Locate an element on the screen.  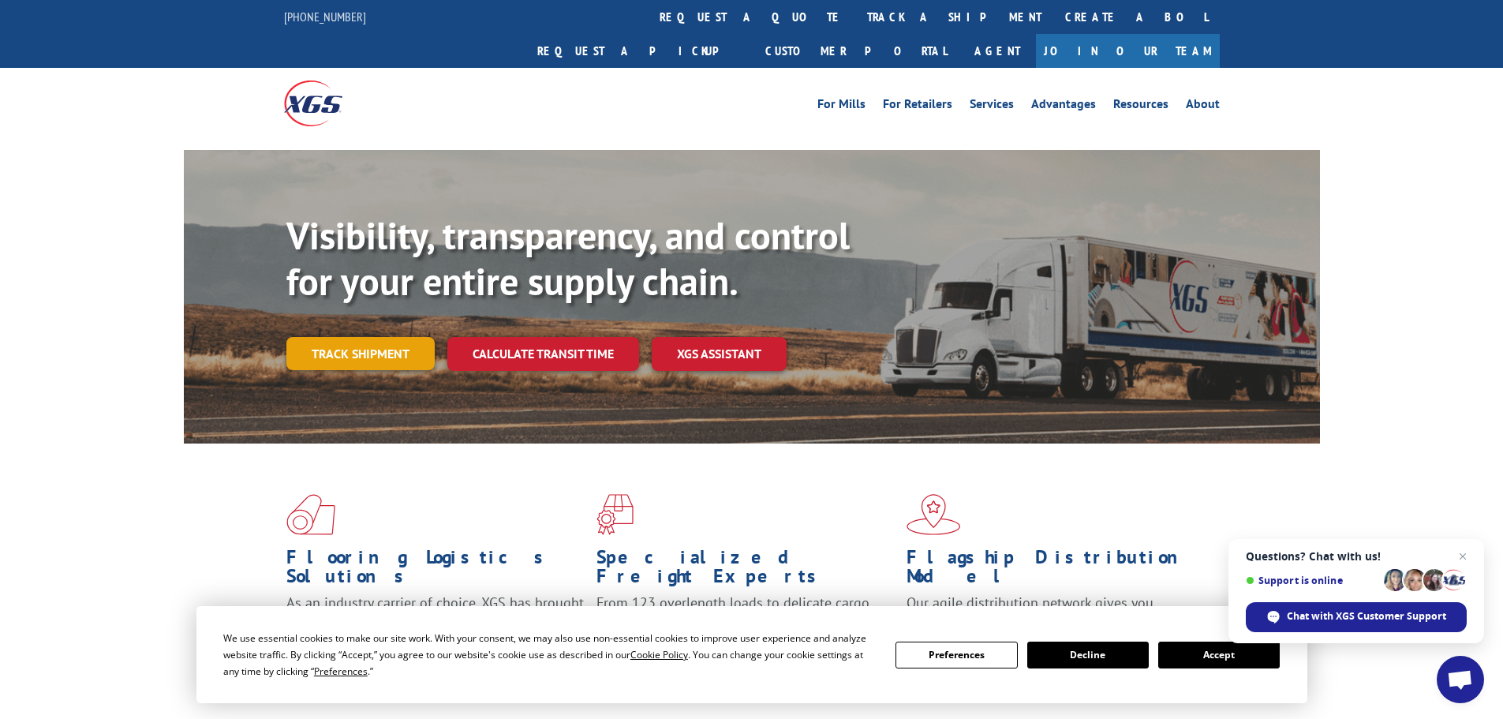
span: Cookie Policy is located at coordinates (659, 654).